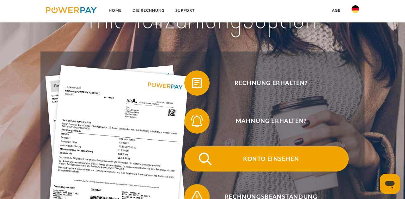 The width and height of the screenshot is (405, 199). Describe the element at coordinates (271, 159) in the screenshot. I see `span: Konto einsehen` at that location.